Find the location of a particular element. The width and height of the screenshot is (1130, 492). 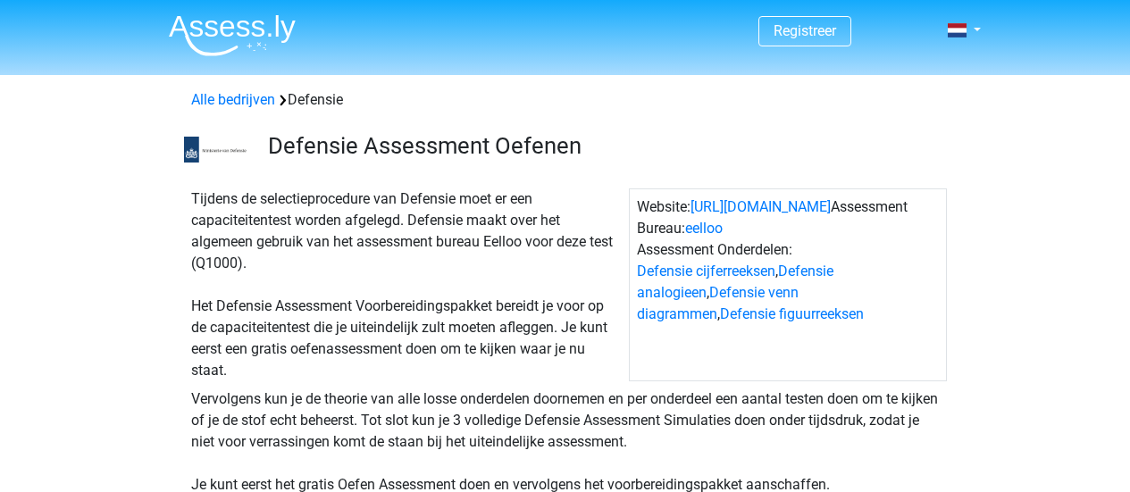

a: Defensie venn diagrammen is located at coordinates (717, 303).